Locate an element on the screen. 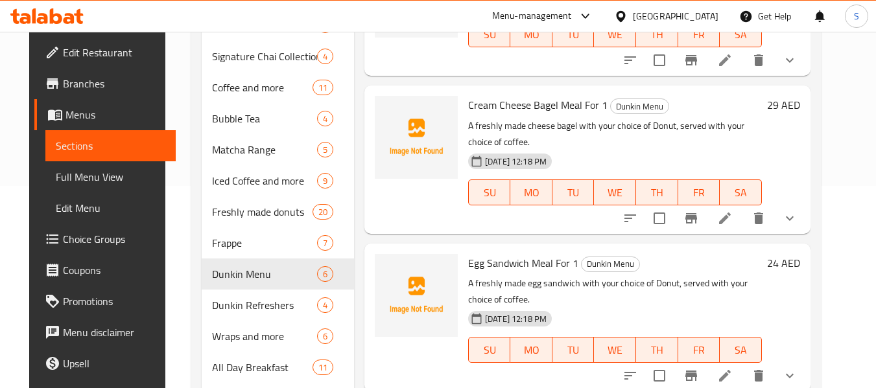  span: Cream Cheese Bagel Meal For 1 is located at coordinates (537, 105).